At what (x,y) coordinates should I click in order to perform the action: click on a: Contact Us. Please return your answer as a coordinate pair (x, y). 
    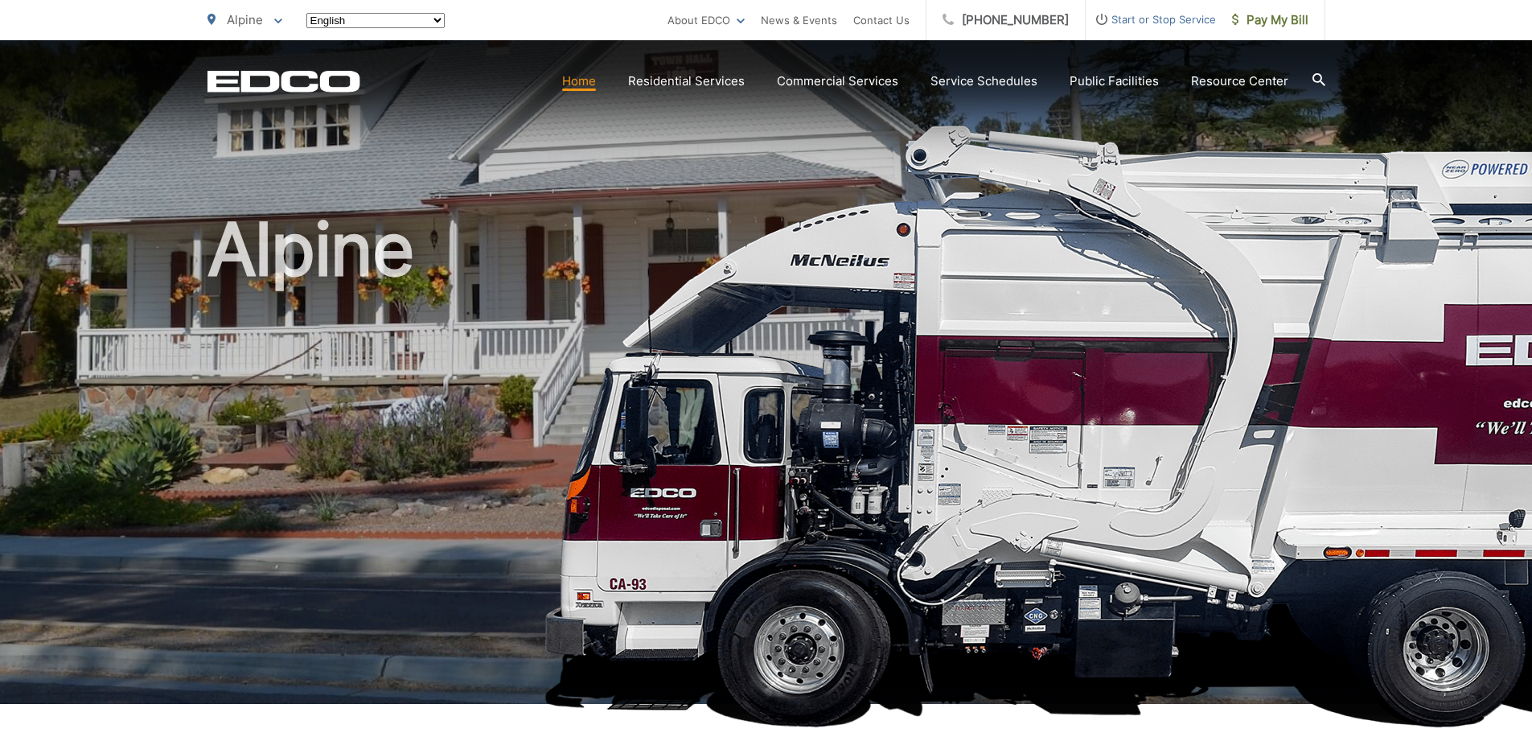
    Looking at the image, I should click on (881, 20).